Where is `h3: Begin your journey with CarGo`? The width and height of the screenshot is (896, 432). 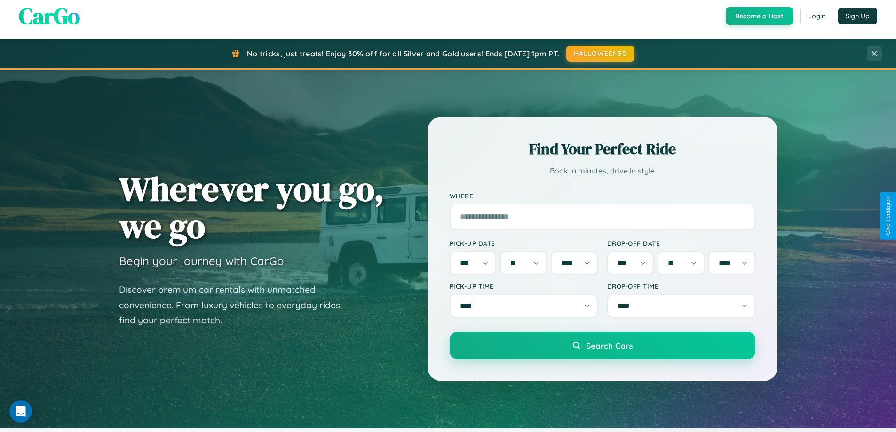 h3: Begin your journey with CarGo is located at coordinates (201, 261).